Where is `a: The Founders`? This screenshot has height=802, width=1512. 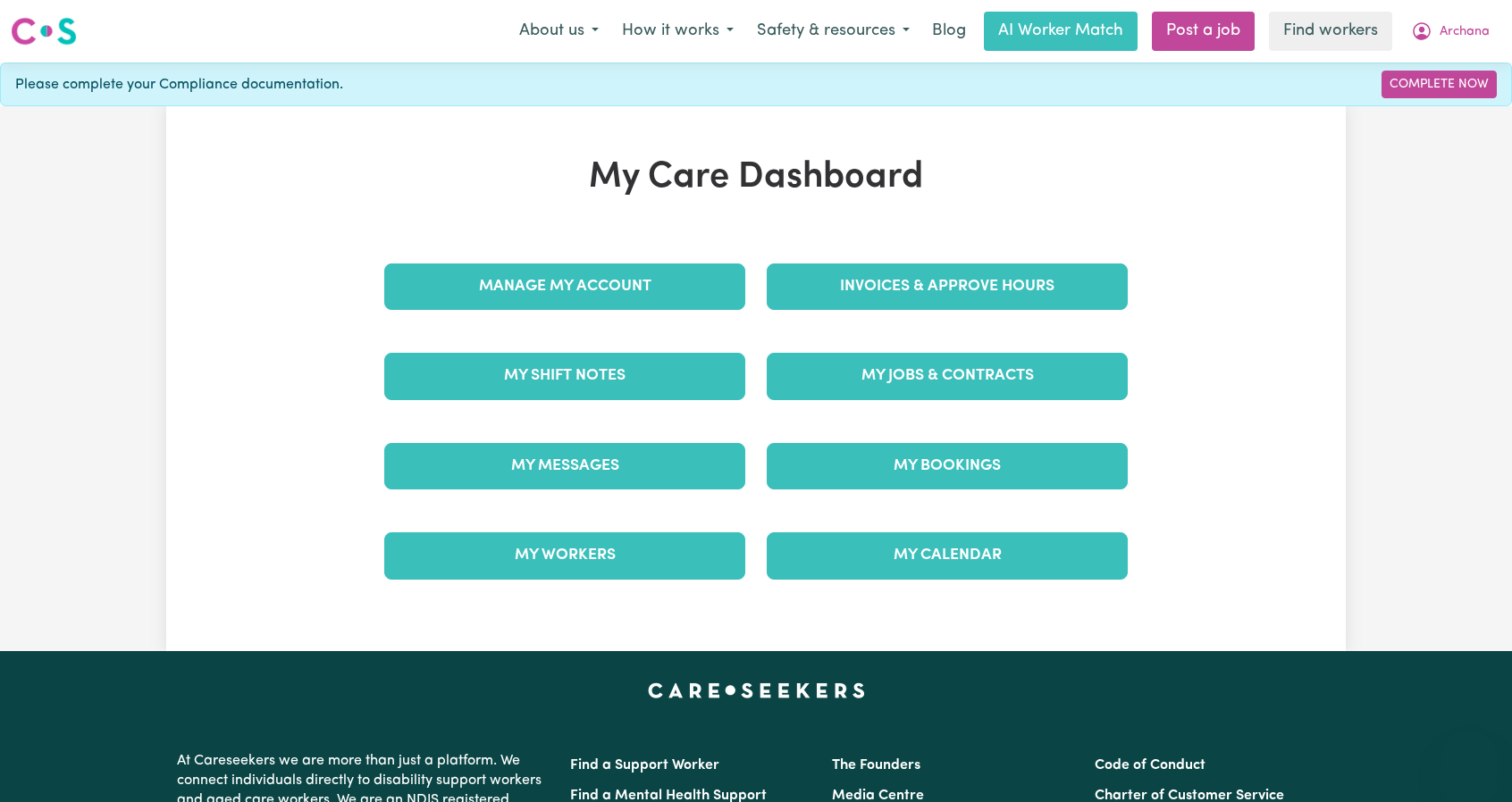
a: The Founders is located at coordinates (876, 766).